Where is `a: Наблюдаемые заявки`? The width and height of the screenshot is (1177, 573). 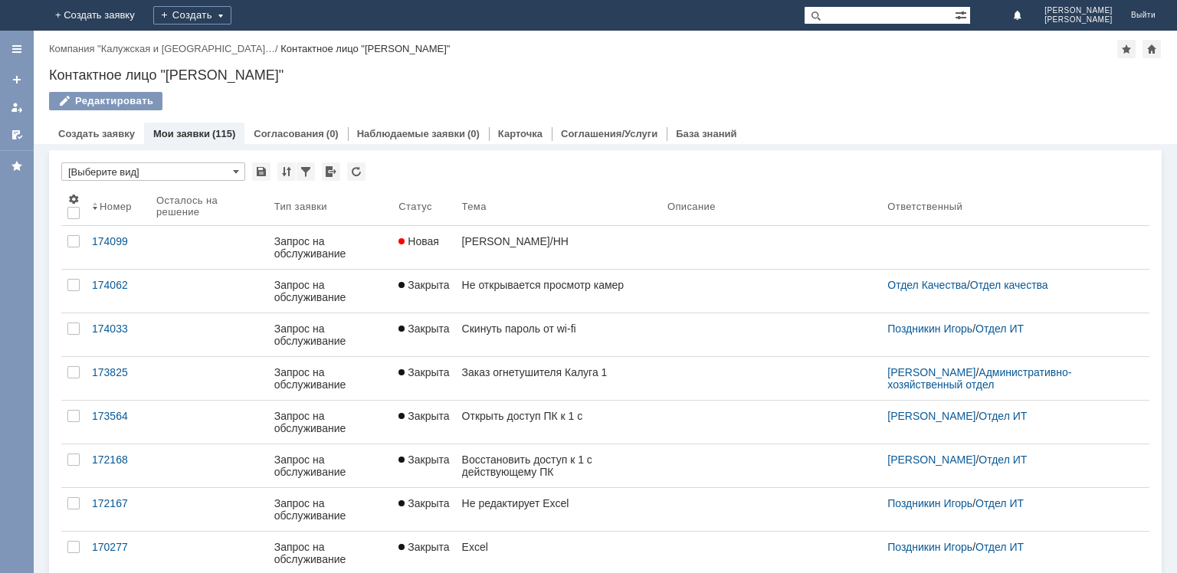
a: Наблюдаемые заявки is located at coordinates (411, 133).